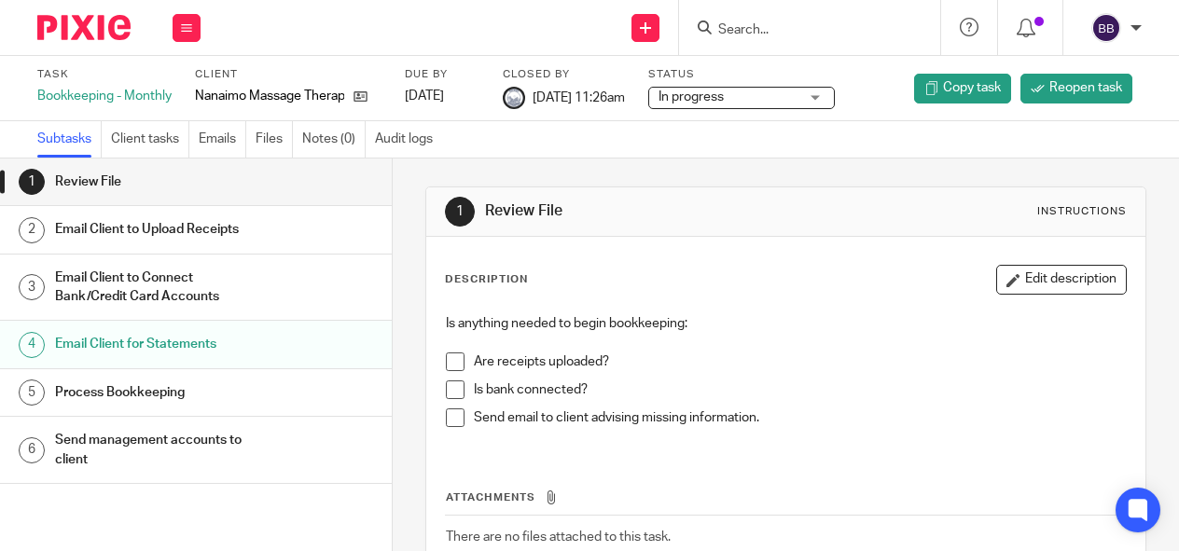  Describe the element at coordinates (442, 75) in the screenshot. I see `label: Due by` at that location.